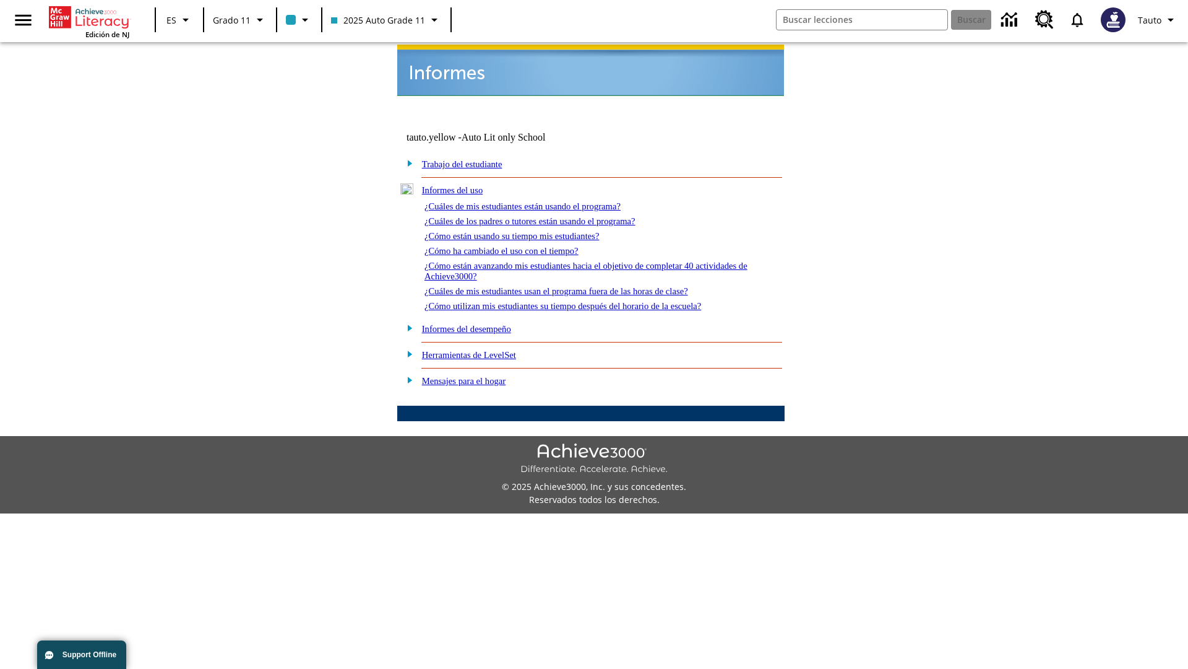  Describe the element at coordinates (1158, 20) in the screenshot. I see `button: Perfil/Configuración` at that location.